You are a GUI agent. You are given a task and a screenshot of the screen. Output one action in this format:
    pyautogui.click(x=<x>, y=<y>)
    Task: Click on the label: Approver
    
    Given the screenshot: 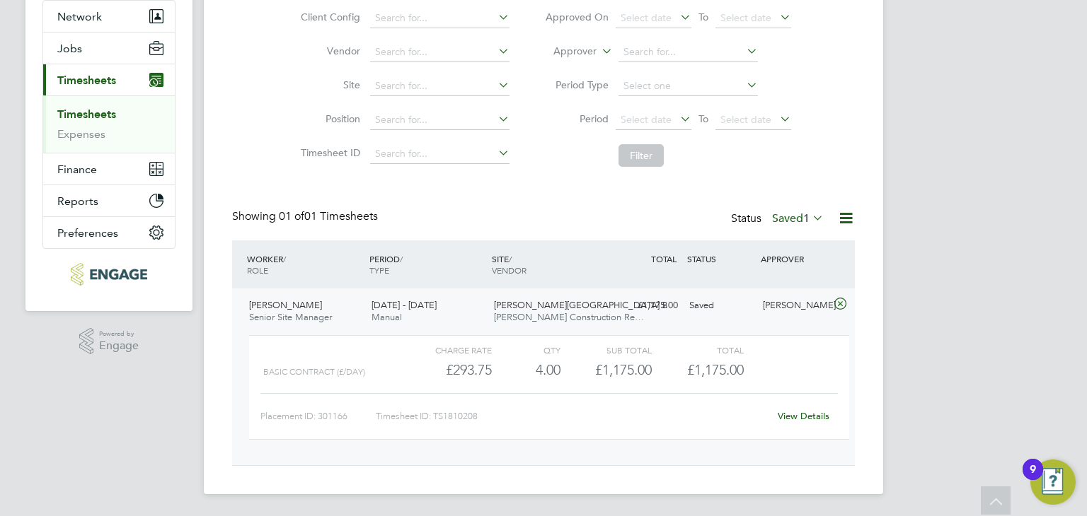 What is the action you would take?
    pyautogui.click(x=565, y=52)
    